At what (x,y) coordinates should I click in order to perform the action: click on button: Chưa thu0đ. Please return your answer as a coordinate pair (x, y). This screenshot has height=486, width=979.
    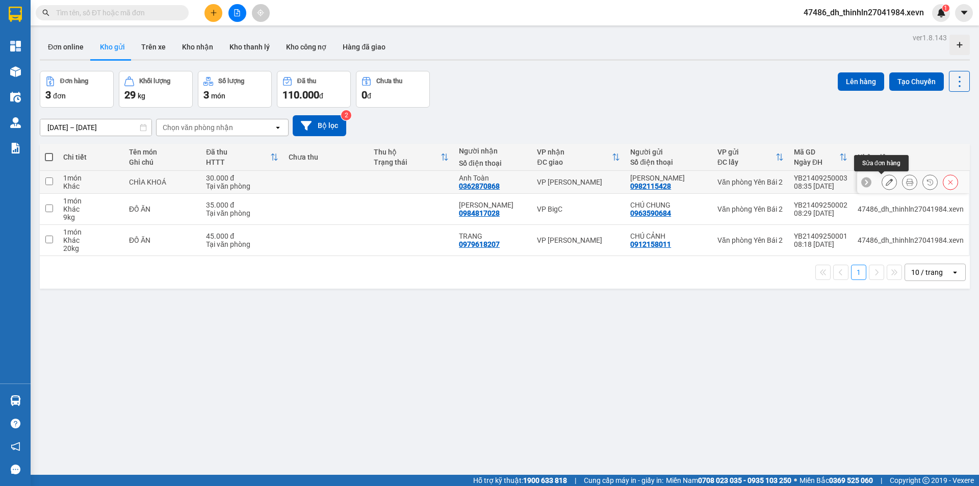
    Looking at the image, I should click on (393, 89).